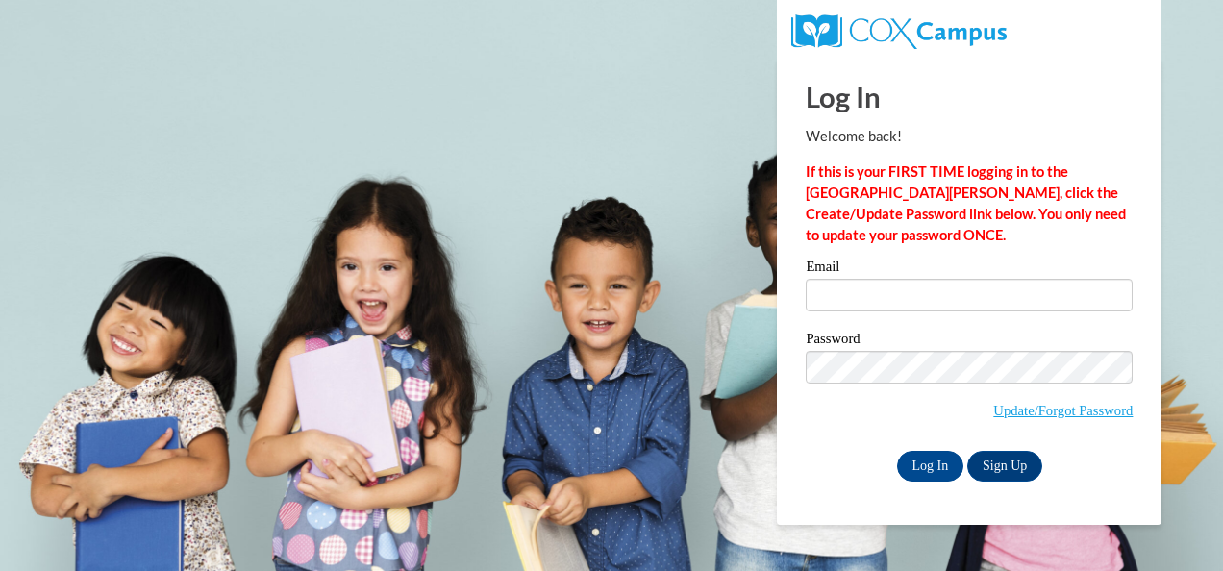  What do you see at coordinates (970, 341) in the screenshot?
I see `label: Password` at bounding box center [970, 341].